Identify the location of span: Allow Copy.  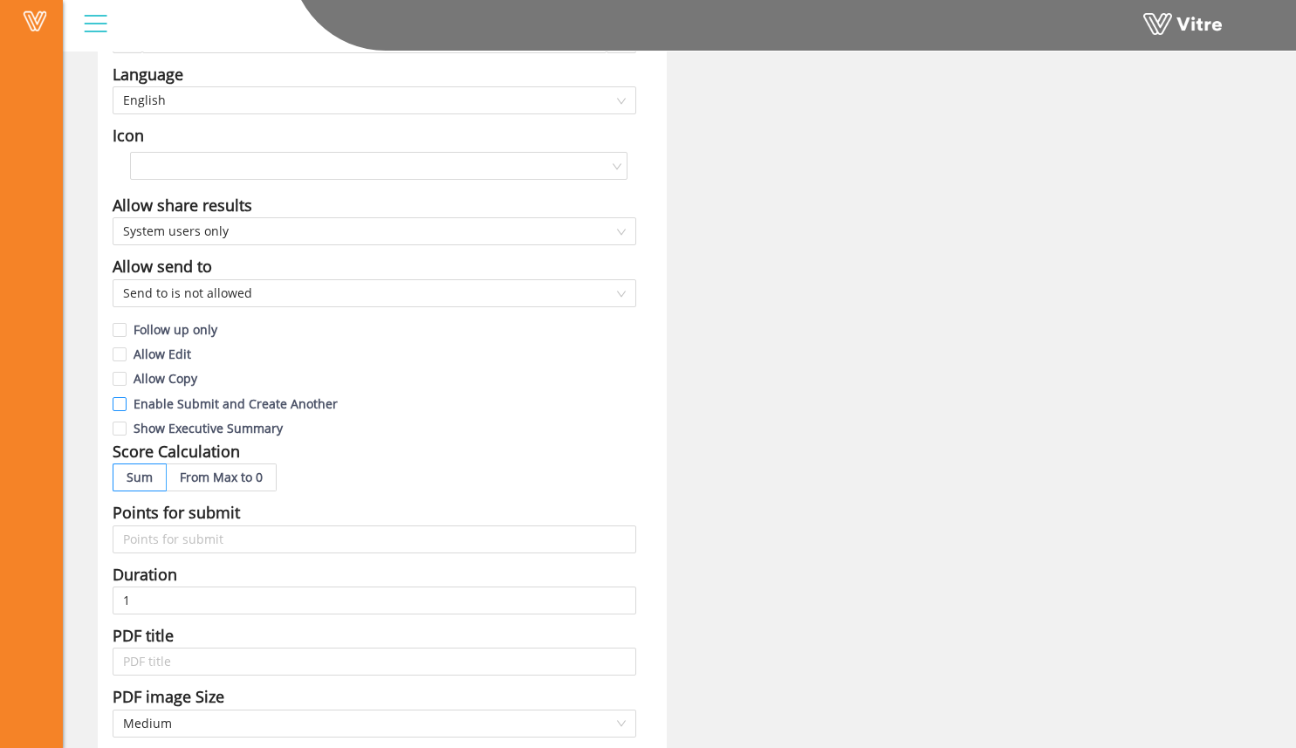
(165, 378).